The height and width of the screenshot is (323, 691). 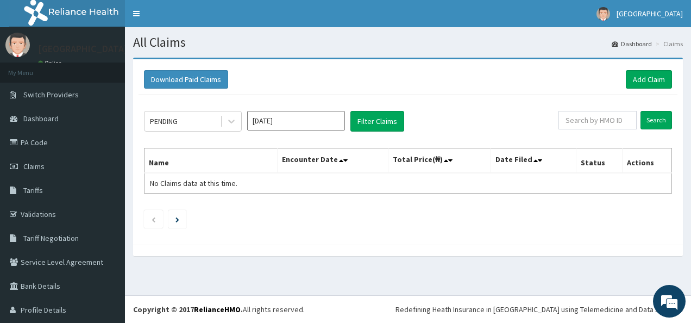 What do you see at coordinates (296, 121) in the screenshot?
I see `input: Select Month and Year` at bounding box center [296, 121].